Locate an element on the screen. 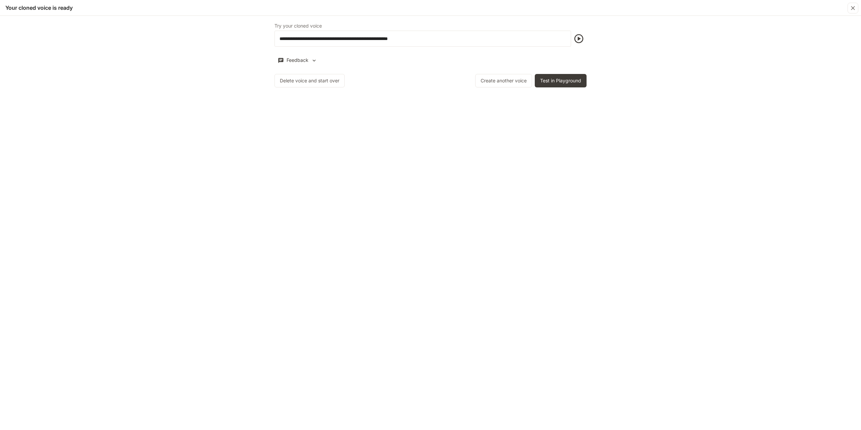 The image size is (861, 430). p: Try your cloned voice is located at coordinates (298, 26).